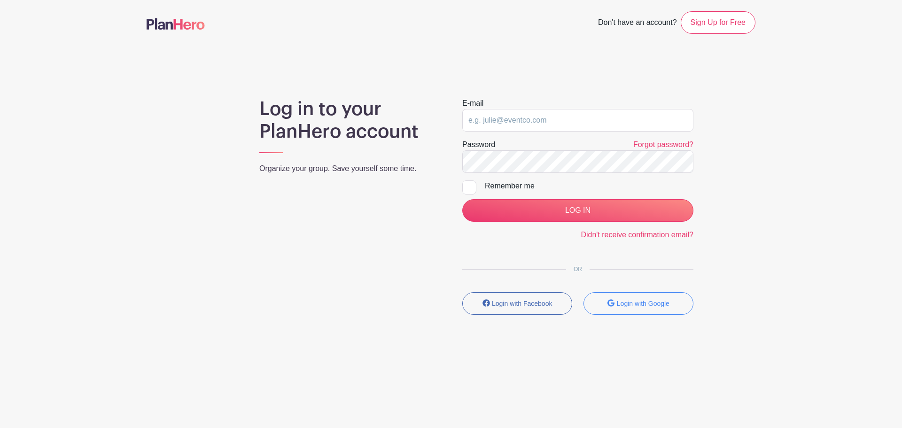 The image size is (902, 428). What do you see at coordinates (718, 23) in the screenshot?
I see `a: Sign Up for Free` at bounding box center [718, 23].